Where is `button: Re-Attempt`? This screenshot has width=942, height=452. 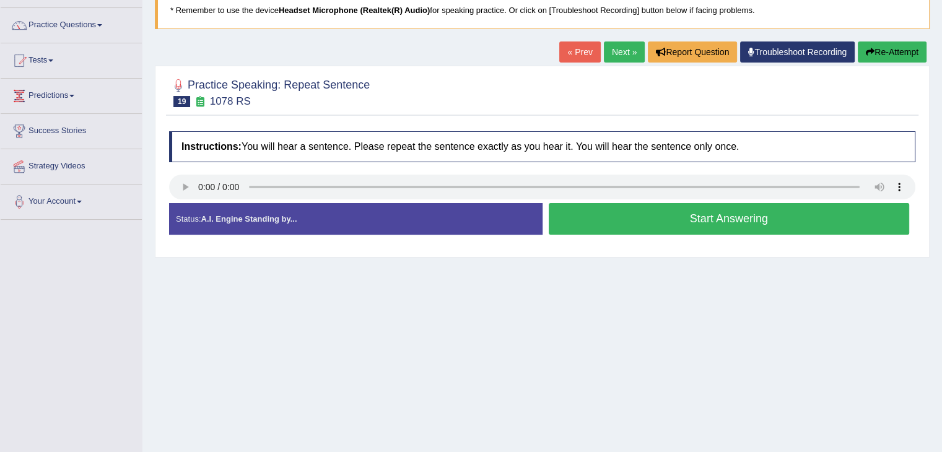
button: Re-Attempt is located at coordinates (892, 52).